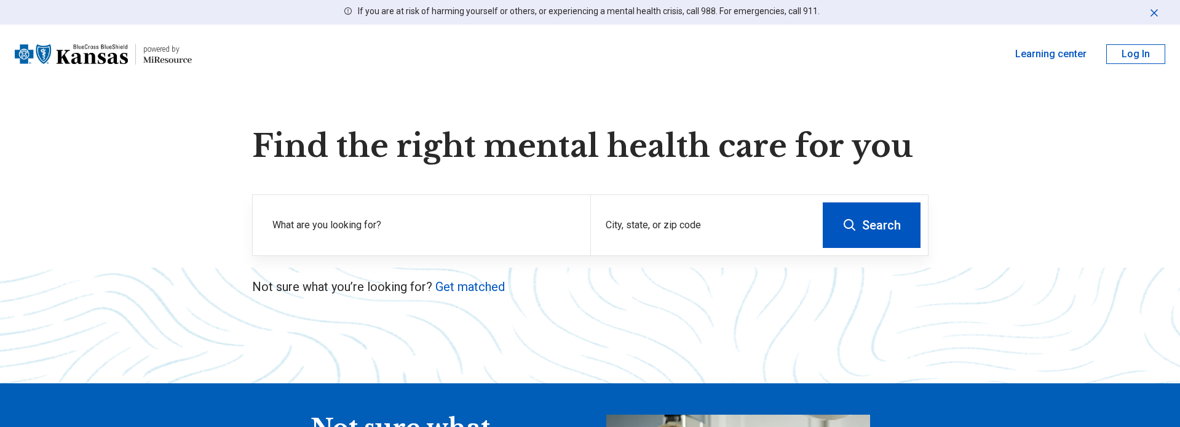 The width and height of the screenshot is (1180, 427). I want to click on button: Dismiss, so click(1154, 12).